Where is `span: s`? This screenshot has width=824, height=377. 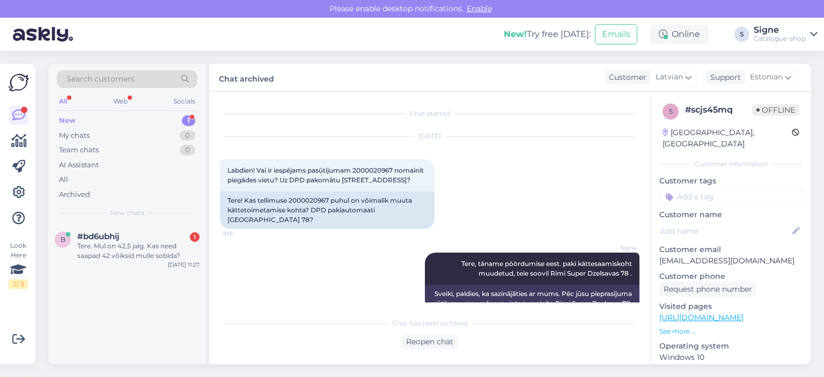
span: s is located at coordinates (671, 111).